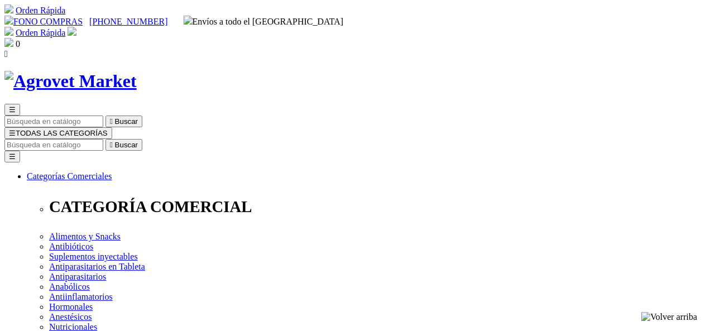 The image size is (706, 331). What do you see at coordinates (18, 44) in the screenshot?
I see `span: 0` at bounding box center [18, 44].